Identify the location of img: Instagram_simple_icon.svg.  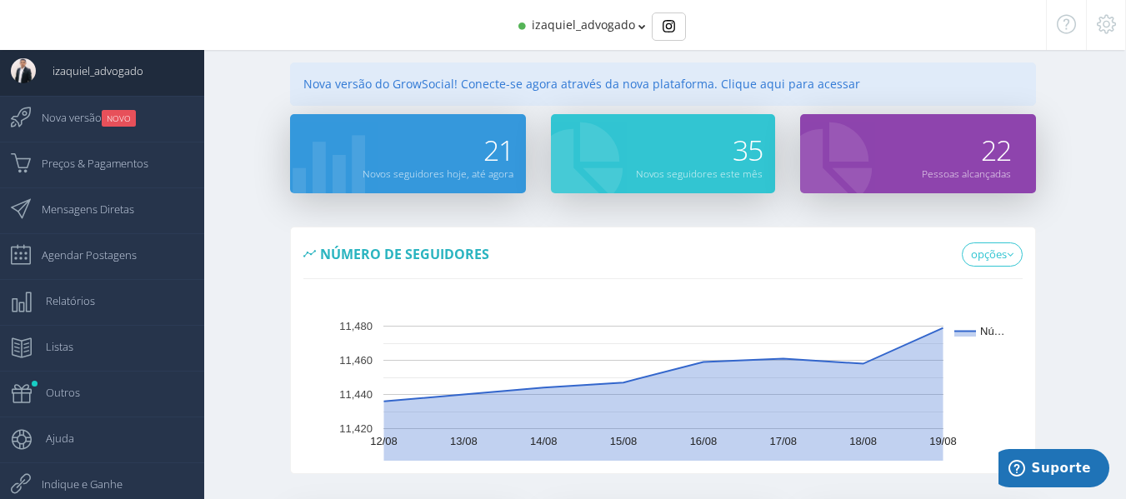
(668, 26).